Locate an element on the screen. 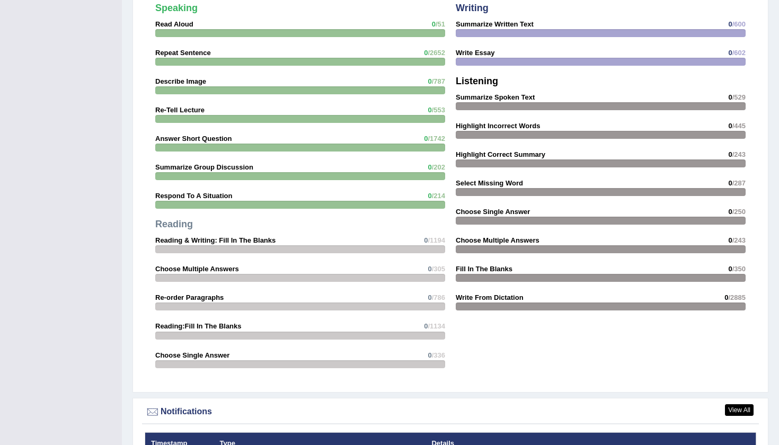 Image resolution: width=779 pixels, height=445 pixels. strong: Listening is located at coordinates (477, 81).